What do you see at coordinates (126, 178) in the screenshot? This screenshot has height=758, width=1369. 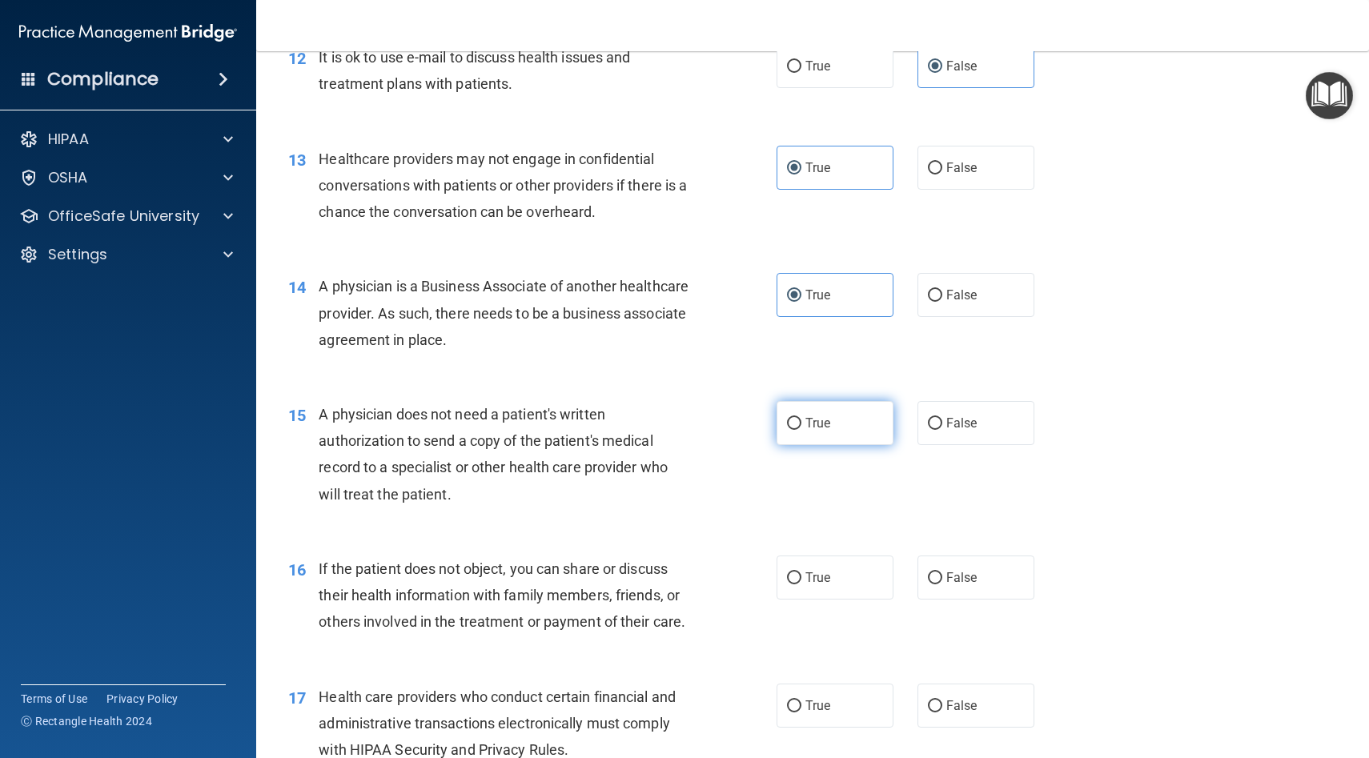 I see `a: OSHA` at bounding box center [126, 178].